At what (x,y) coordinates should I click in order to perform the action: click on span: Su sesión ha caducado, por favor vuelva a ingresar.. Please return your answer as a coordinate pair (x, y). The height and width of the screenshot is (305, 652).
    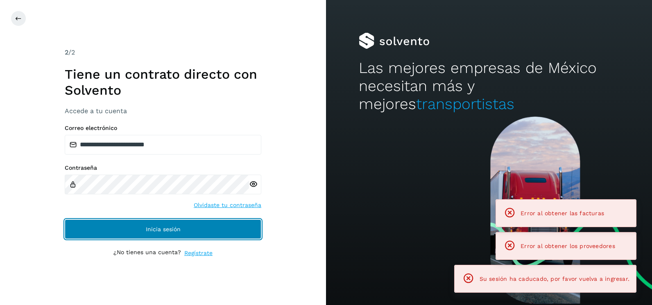
    Looking at the image, I should click on (554, 278).